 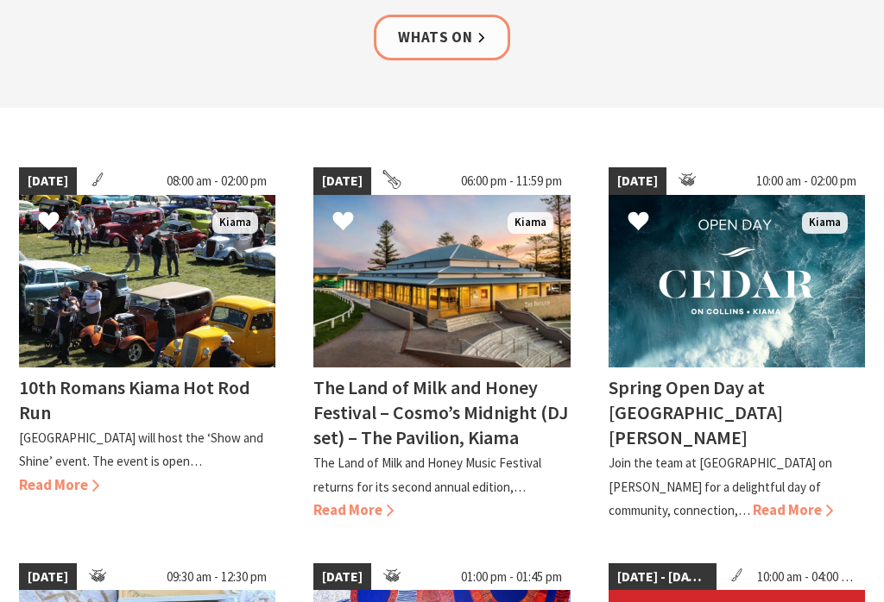 I want to click on img: Hot Rod Run Kiama, so click(x=147, y=281).